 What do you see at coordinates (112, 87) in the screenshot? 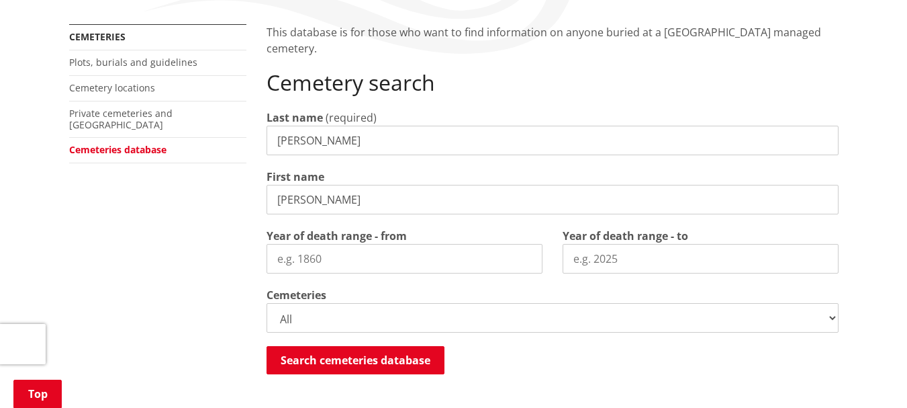
I see `a: Cemetery locations` at bounding box center [112, 87].